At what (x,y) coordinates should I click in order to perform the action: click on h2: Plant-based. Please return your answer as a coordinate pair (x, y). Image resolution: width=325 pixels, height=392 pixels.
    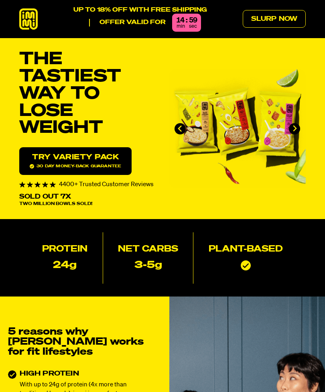
    Looking at the image, I should click on (245, 249).